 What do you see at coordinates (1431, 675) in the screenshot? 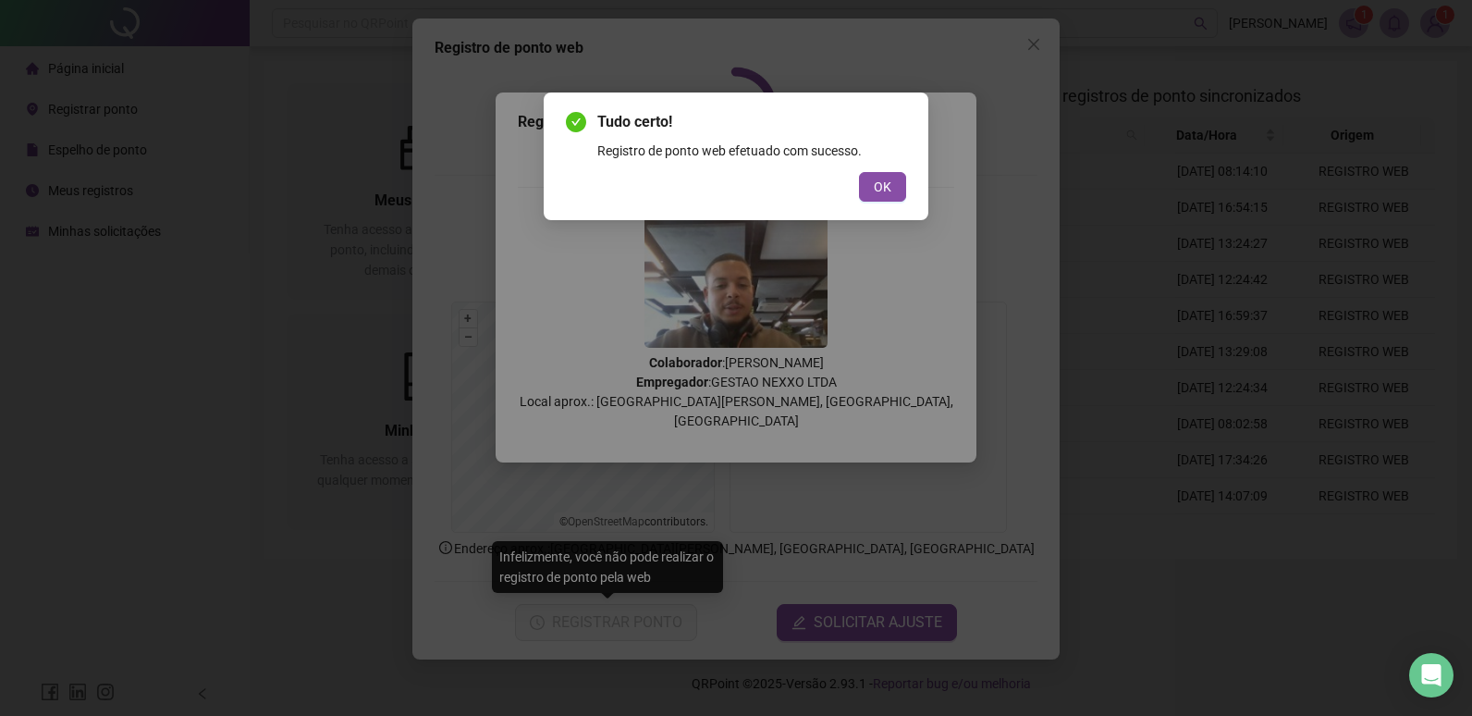
I see `div: Open Intercom Messenger` at bounding box center [1431, 675].